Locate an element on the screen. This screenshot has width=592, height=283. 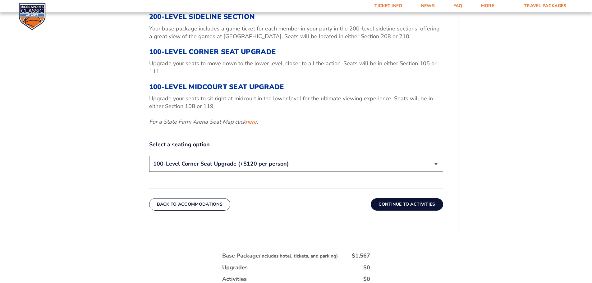
h3: 100-Level Corner Seat Upgrade is located at coordinates (296, 52).